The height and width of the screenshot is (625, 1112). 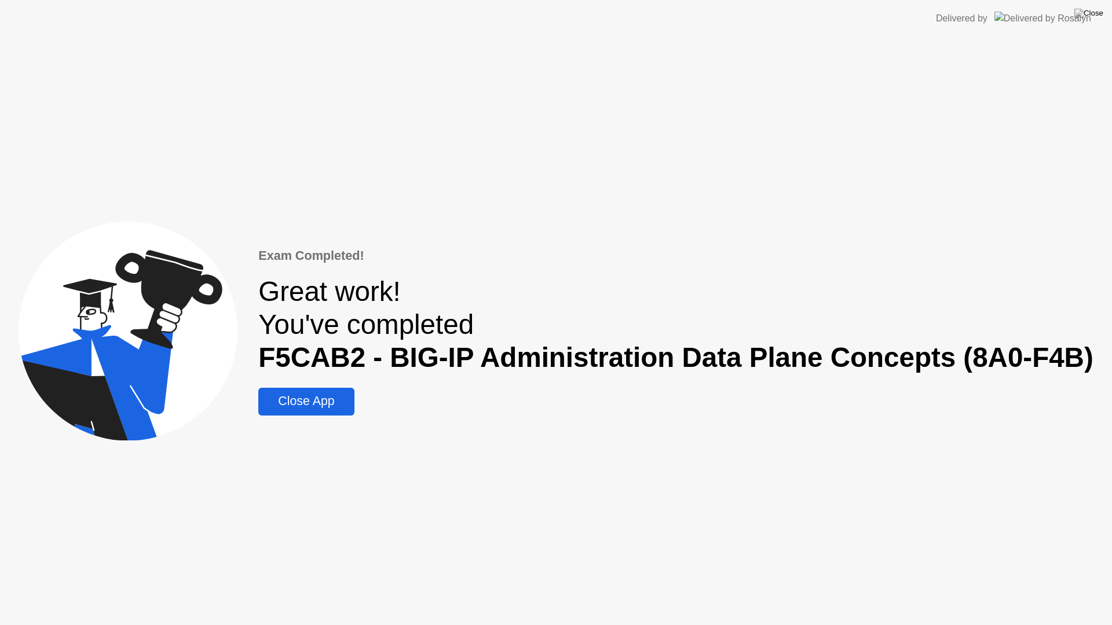 What do you see at coordinates (306, 401) in the screenshot?
I see `div: Close App` at bounding box center [306, 401].